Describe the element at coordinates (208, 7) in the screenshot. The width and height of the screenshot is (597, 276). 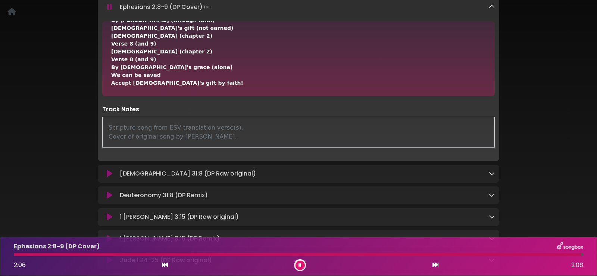
I see `img: waveform4.gif` at that location.